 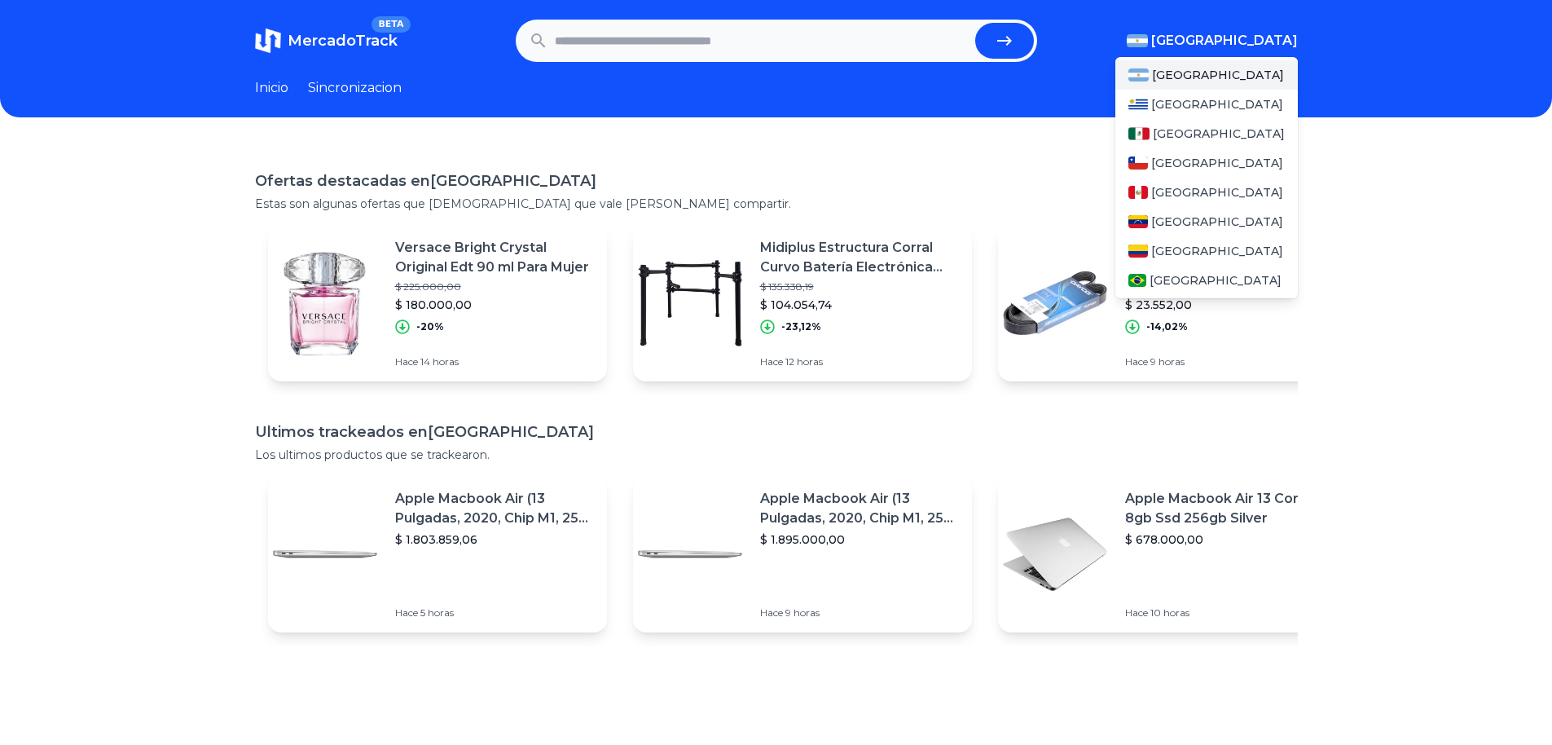 What do you see at coordinates (1225, 305) in the screenshot?
I see `p: $ 23.552,00` at bounding box center [1225, 305].